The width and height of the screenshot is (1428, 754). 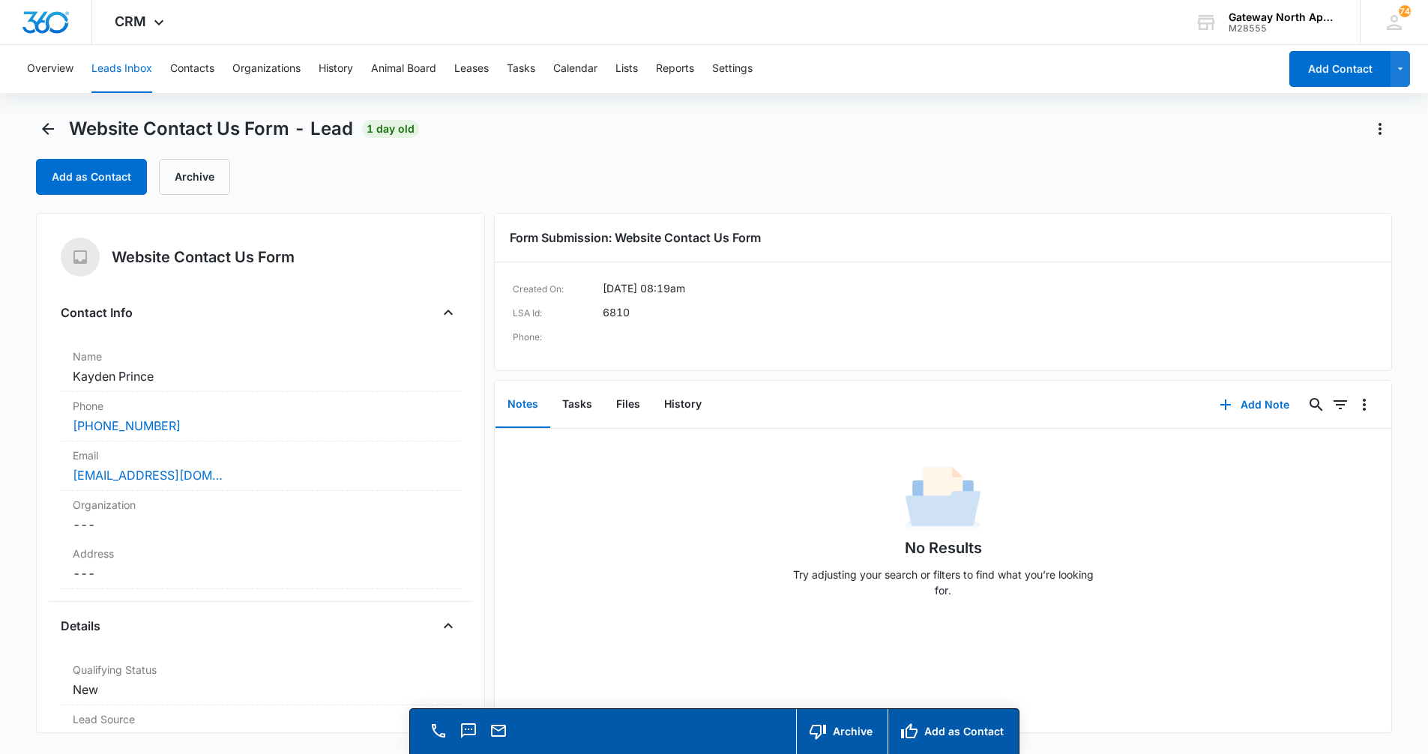 I want to click on button: Call, so click(x=438, y=731).